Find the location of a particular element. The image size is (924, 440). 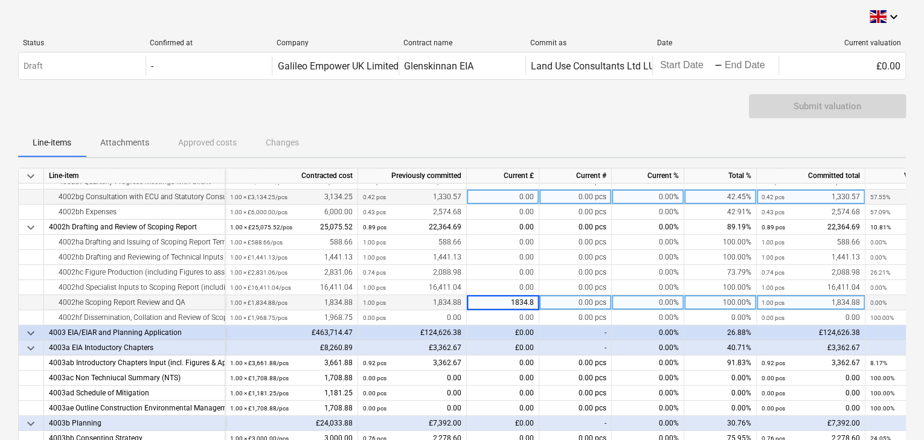

div: Company is located at coordinates (335, 43).